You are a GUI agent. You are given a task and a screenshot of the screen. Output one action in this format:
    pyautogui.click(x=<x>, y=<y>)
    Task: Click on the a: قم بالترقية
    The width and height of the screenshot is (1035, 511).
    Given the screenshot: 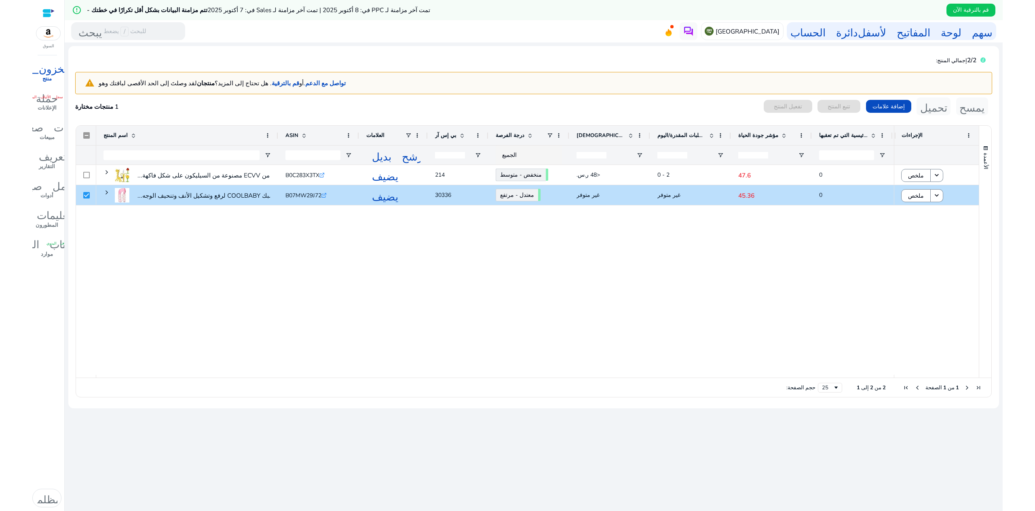 What is the action you would take?
    pyautogui.click(x=286, y=83)
    